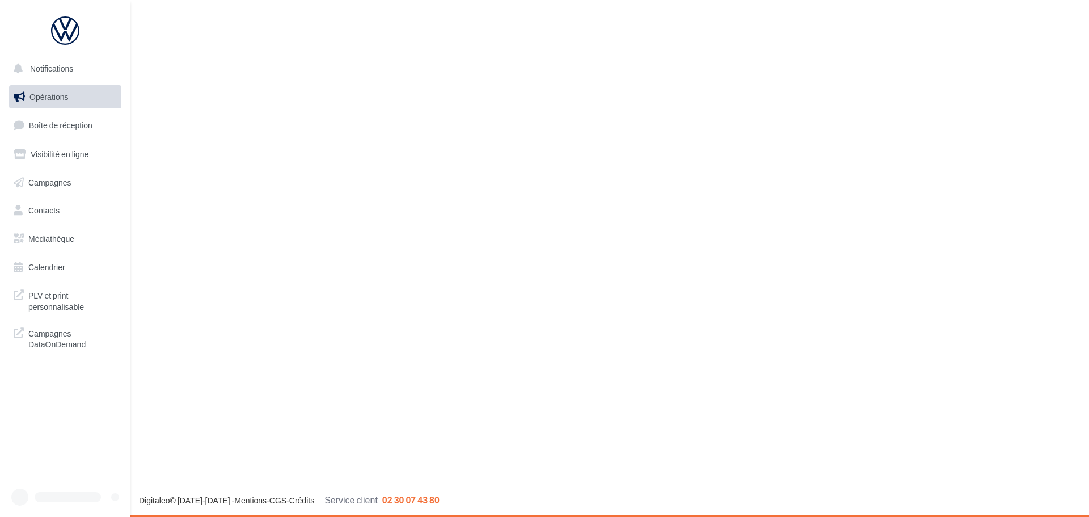 The height and width of the screenshot is (517, 1089). Describe the element at coordinates (47, 267) in the screenshot. I see `span: Calendrier` at that location.